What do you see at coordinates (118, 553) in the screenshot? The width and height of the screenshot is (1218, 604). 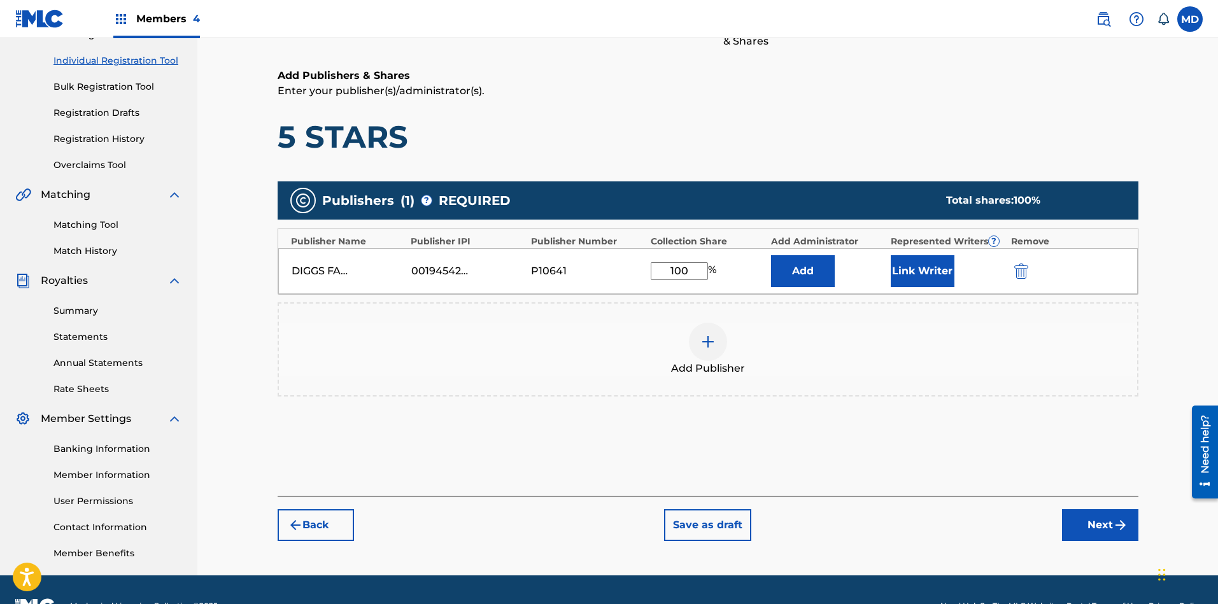 I see `a: Member Benefits` at bounding box center [118, 553].